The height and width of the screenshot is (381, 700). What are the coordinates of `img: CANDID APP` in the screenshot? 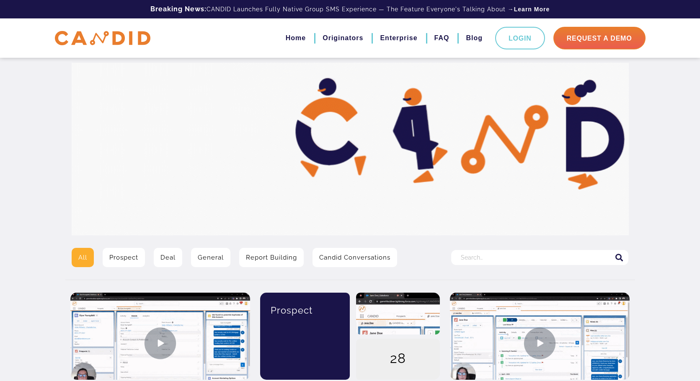 It's located at (103, 38).